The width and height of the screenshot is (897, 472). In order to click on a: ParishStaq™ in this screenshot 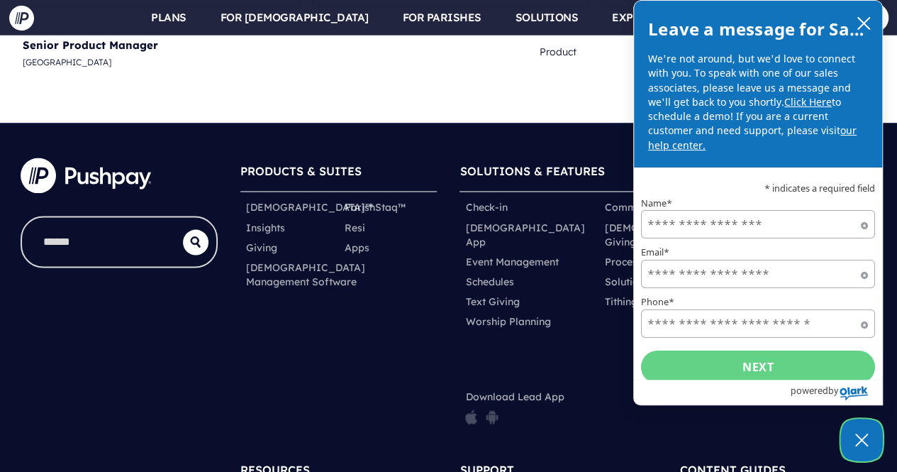, I will do `click(374, 207)`.